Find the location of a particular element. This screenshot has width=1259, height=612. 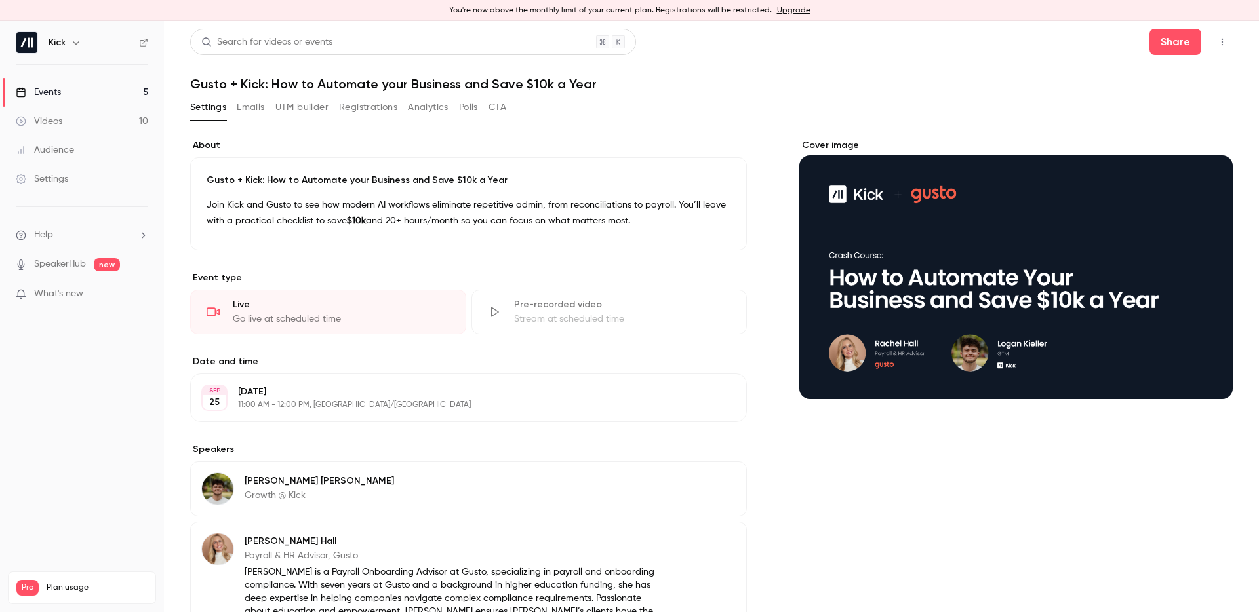

li: help-dropdown-opener is located at coordinates (82, 235).